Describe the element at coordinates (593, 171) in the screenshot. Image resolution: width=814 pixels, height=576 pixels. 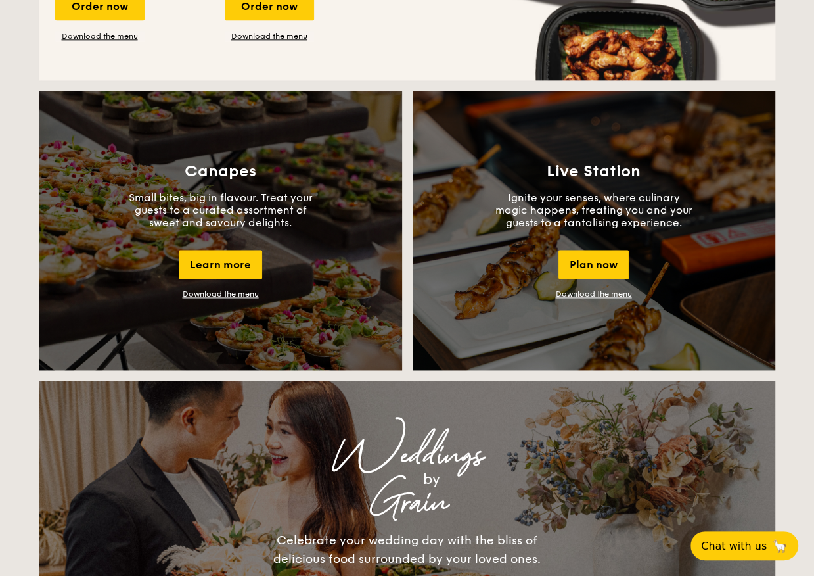
I see `h3: Live Station` at that location.